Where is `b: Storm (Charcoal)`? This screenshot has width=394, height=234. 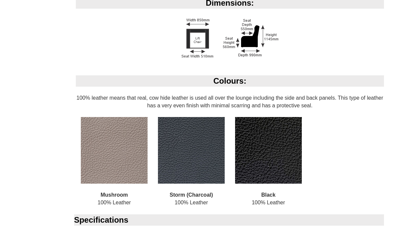
b: Storm (Charcoal) is located at coordinates (191, 195).